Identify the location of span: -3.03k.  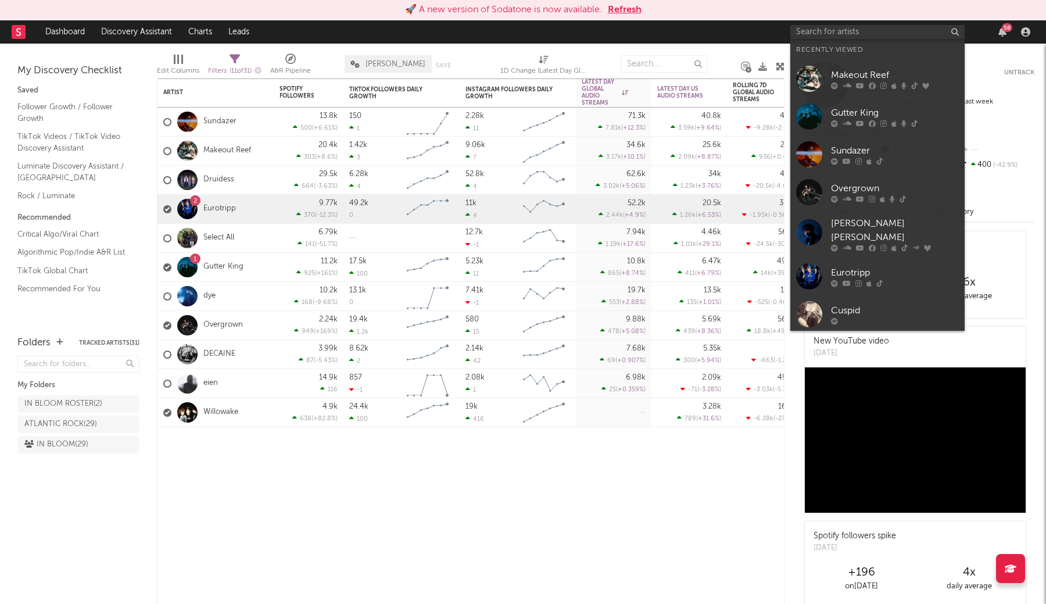
(763, 389).